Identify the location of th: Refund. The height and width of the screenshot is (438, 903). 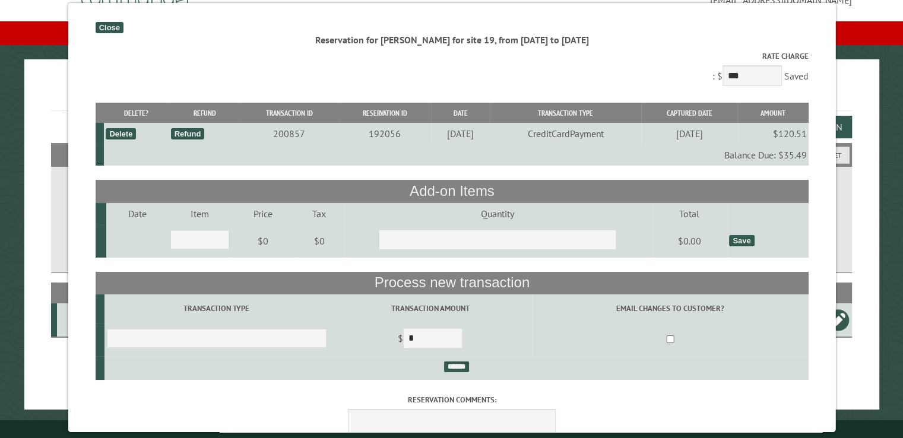
(204, 113).